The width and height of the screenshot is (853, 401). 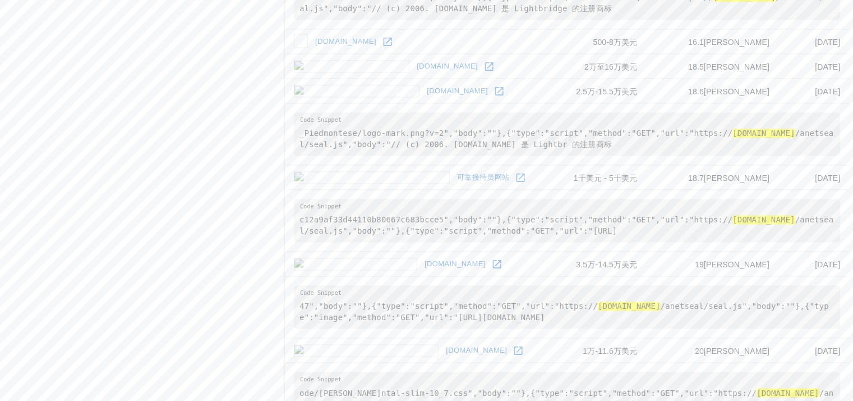 I want to click on font: 1万-11.6万美元, so click(x=610, y=351).